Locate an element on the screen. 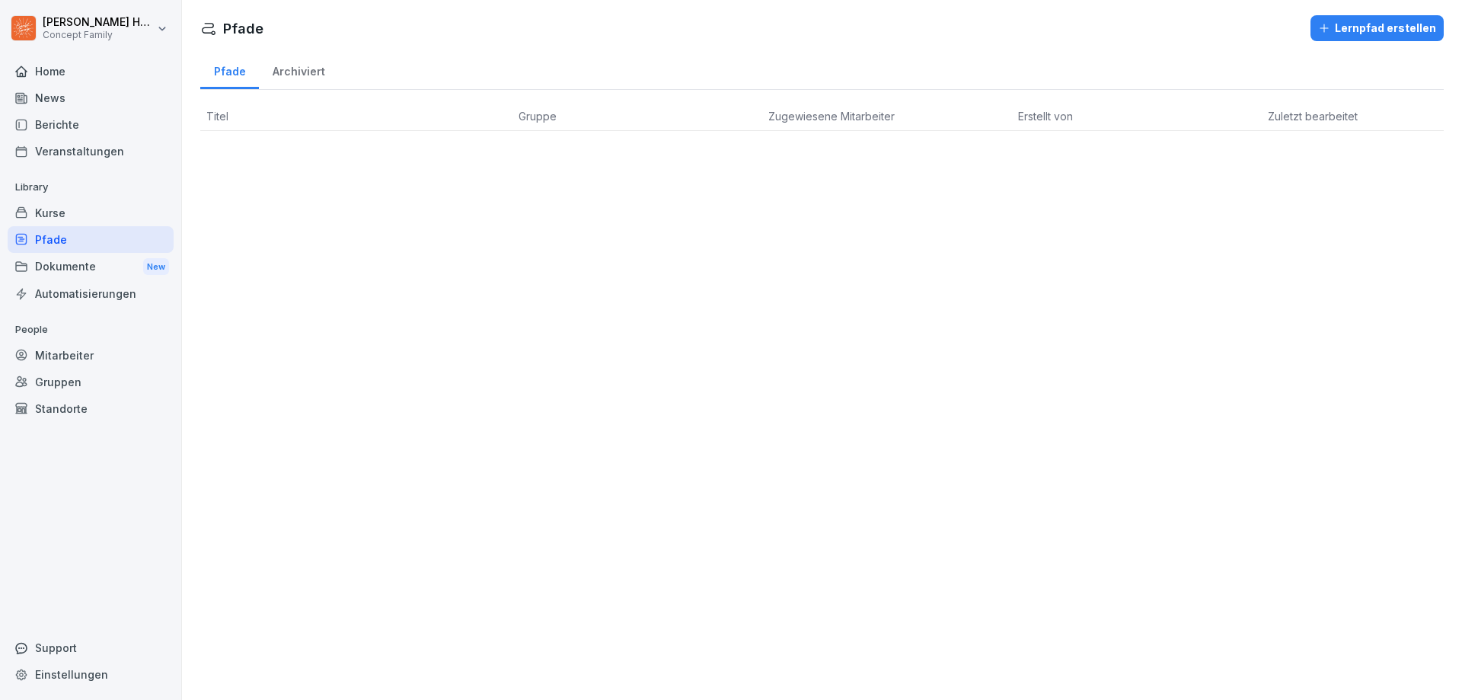  div: Archiviert is located at coordinates (298, 69).